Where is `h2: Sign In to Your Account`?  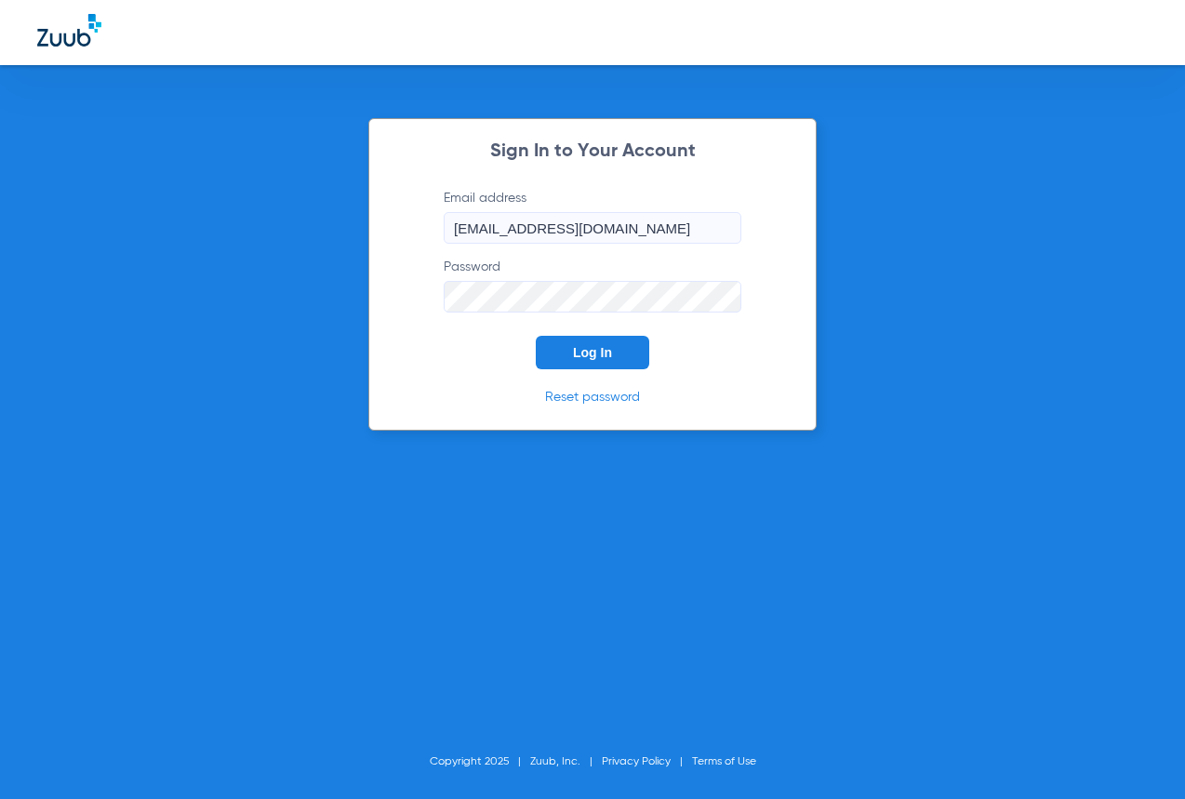
h2: Sign In to Your Account is located at coordinates (593, 152).